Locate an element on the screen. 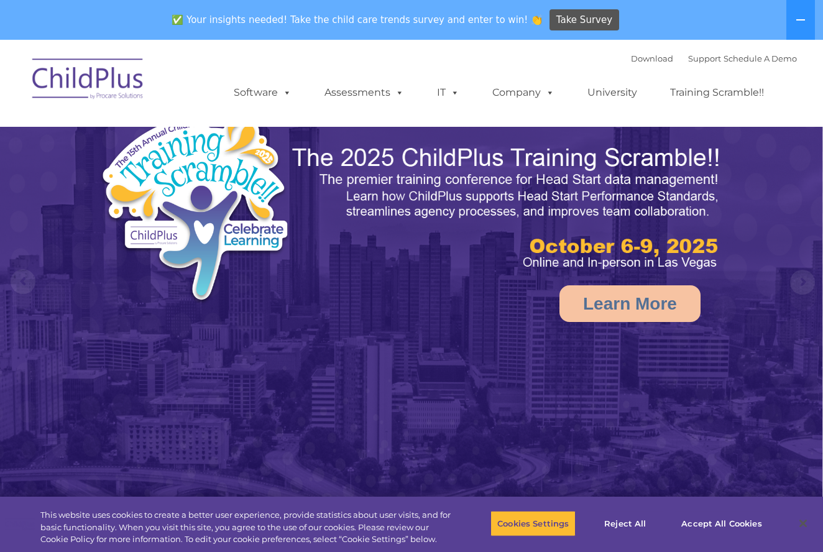  span: Phone number is located at coordinates (199, 137).